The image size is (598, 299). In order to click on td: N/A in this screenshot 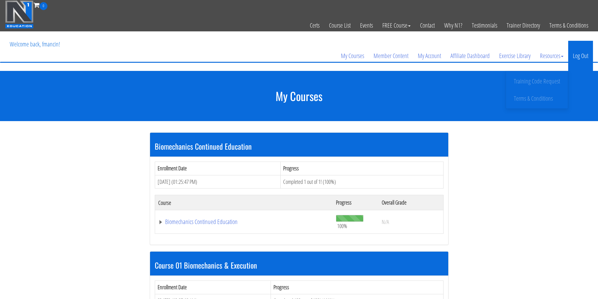, I will do `click(411, 222)`.